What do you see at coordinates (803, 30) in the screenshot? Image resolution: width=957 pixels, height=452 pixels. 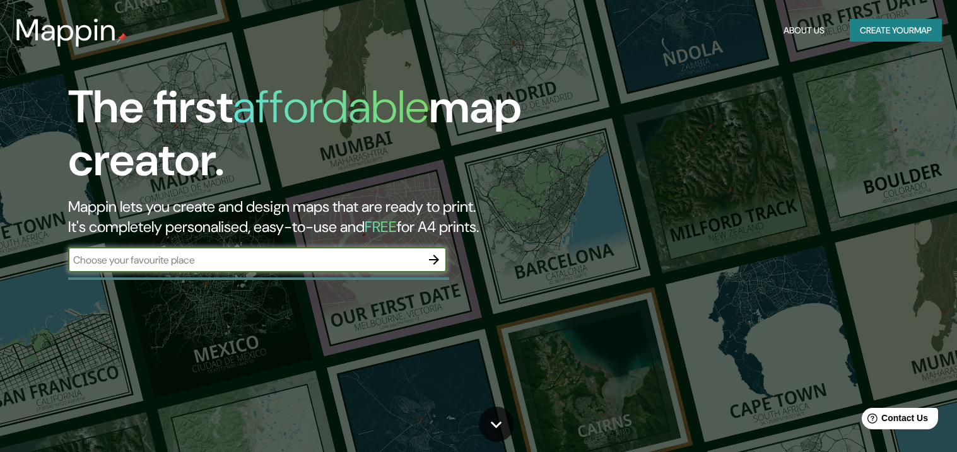 I see `button: About Us` at bounding box center [803, 30].